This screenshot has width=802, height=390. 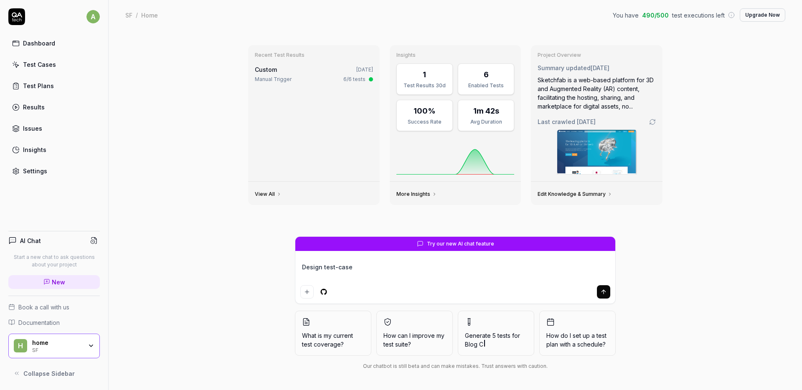 I want to click on a: More Insights, so click(x=416, y=194).